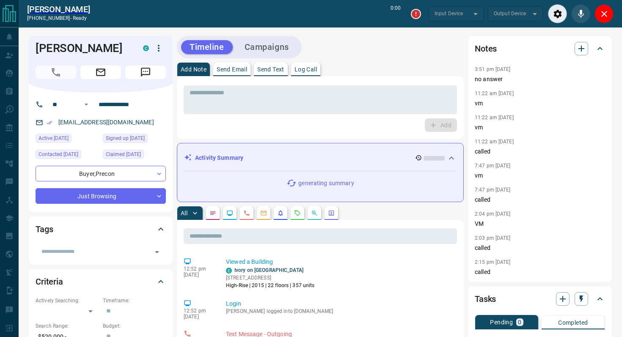 The image size is (622, 337). What do you see at coordinates (101, 196) in the screenshot?
I see `div: Just Browsing` at bounding box center [101, 196].